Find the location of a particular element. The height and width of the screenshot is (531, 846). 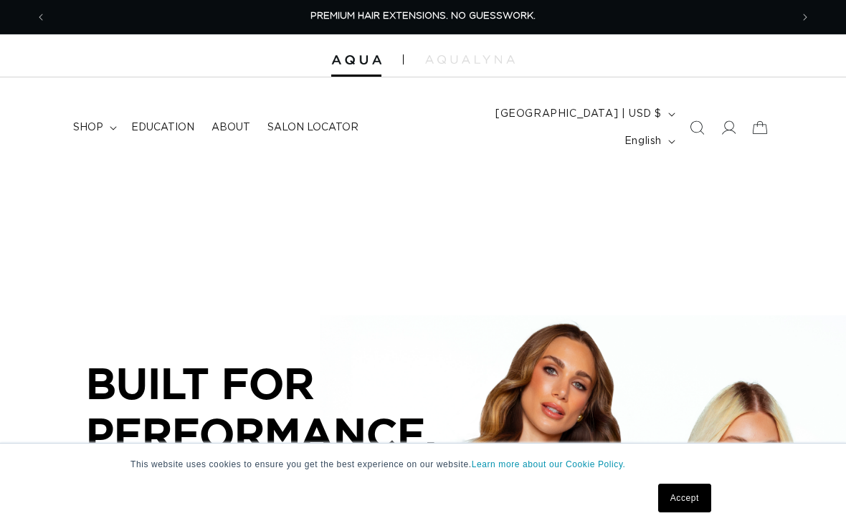

img: Aqua Hair Extensions is located at coordinates (356, 60).